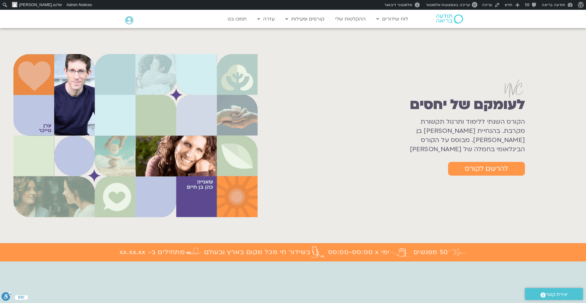 The width and height of the screenshot is (586, 303). I want to click on h1: מתחילים ב- xx.xx.xx, so click(152, 252).